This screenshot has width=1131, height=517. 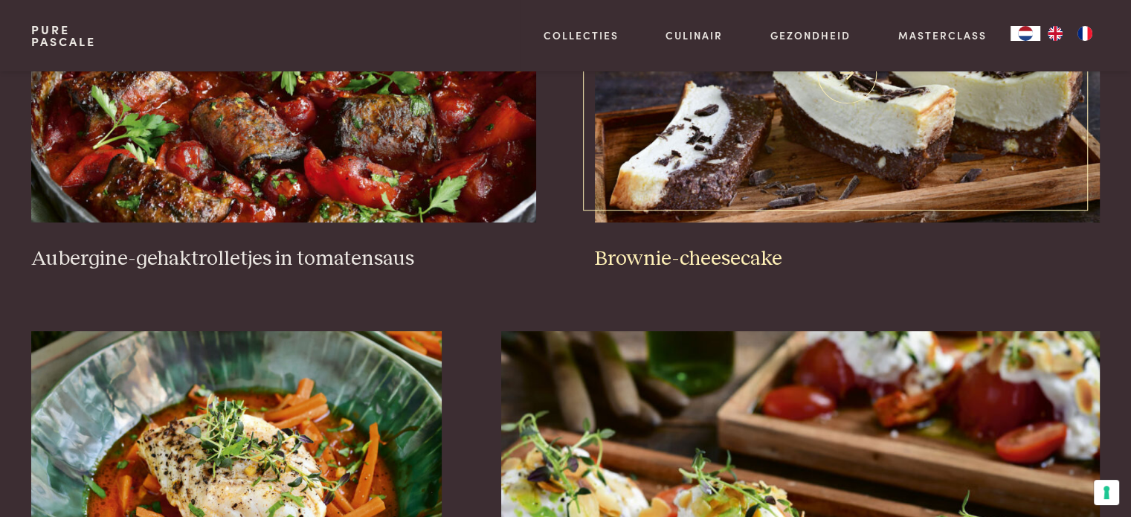 What do you see at coordinates (810, 35) in the screenshot?
I see `a: Gezondheid` at bounding box center [810, 35].